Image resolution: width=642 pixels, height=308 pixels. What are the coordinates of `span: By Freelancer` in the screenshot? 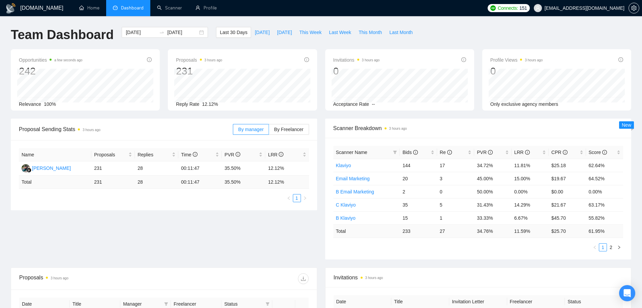 It's located at (288, 129).